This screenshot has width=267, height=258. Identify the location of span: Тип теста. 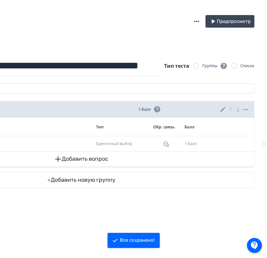
(177, 66).